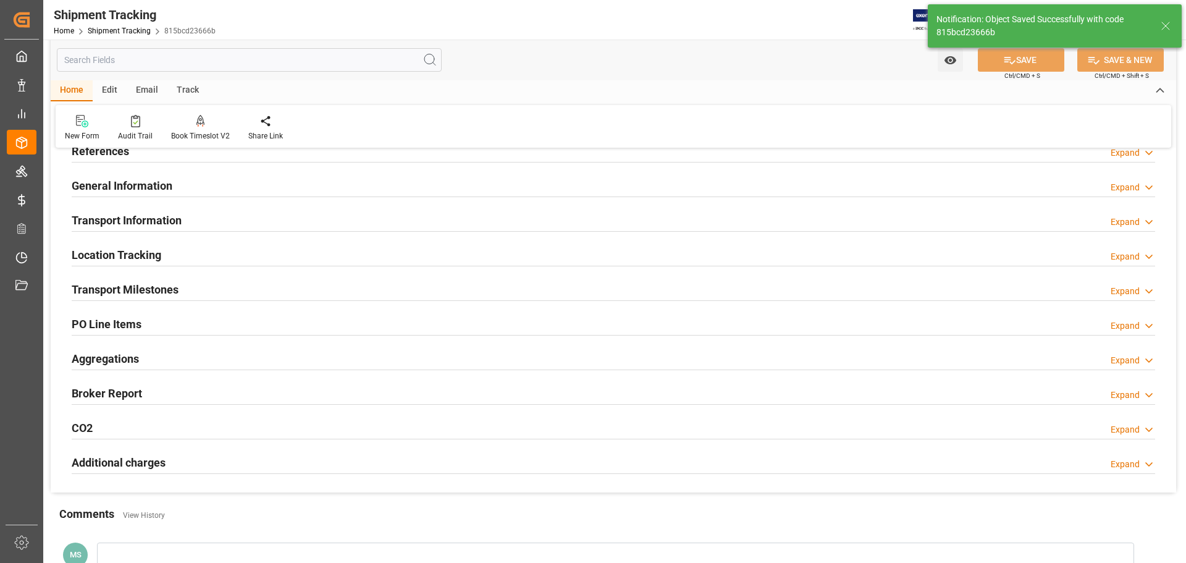  What do you see at coordinates (72, 91) in the screenshot?
I see `div: Home` at bounding box center [72, 91].